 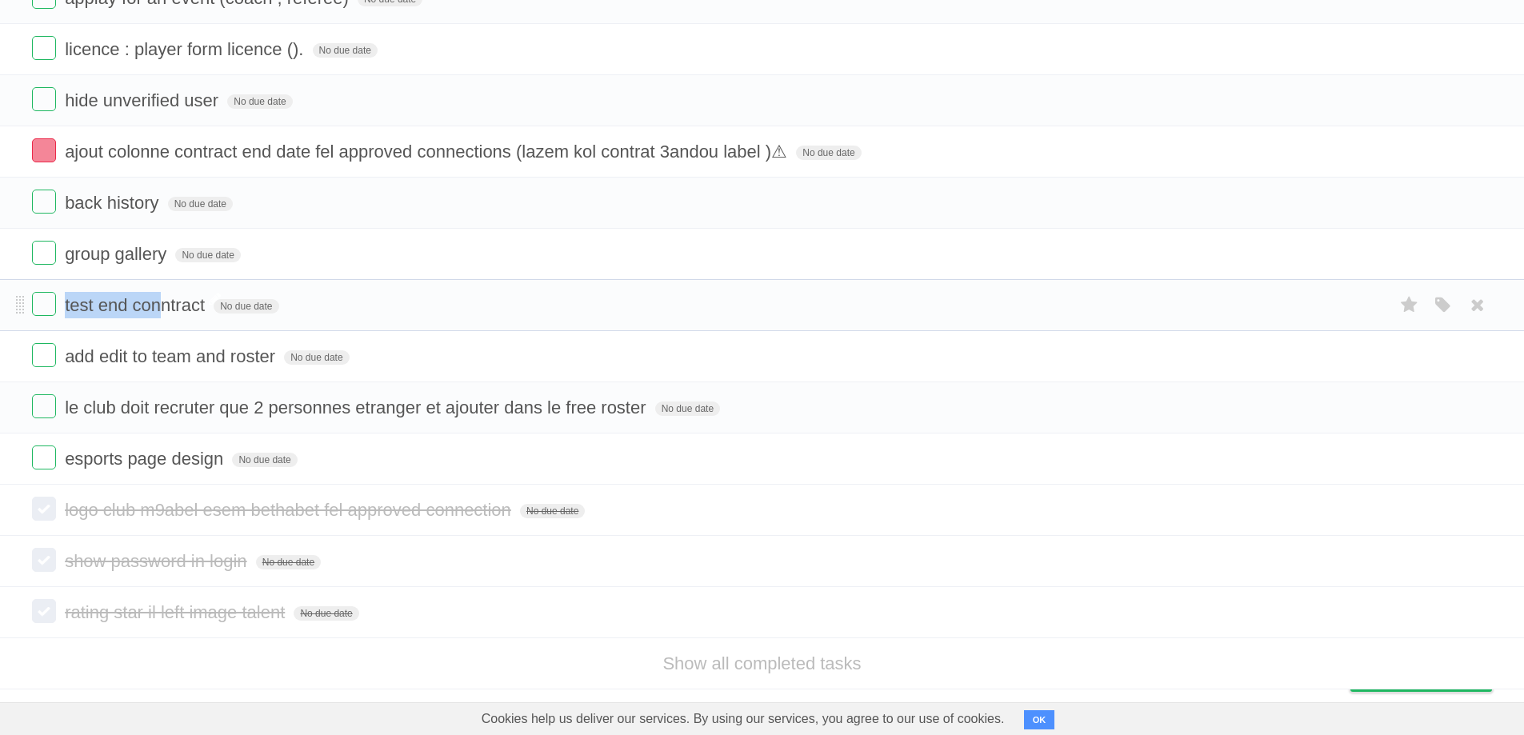 I want to click on span: Cookies help us deliver our services. By using our services, you agree to our use of cookies., so click(x=743, y=719).